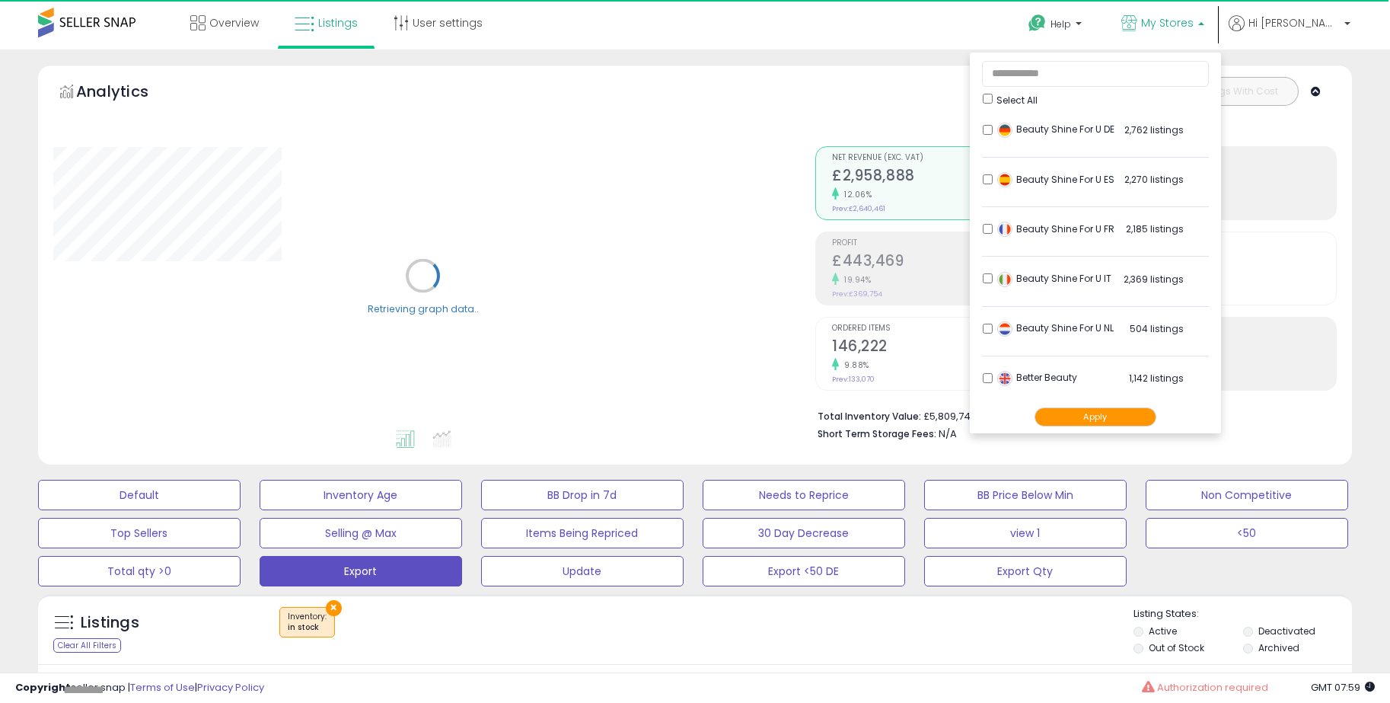  Describe the element at coordinates (1017, 100) in the screenshot. I see `span: Select All` at that location.